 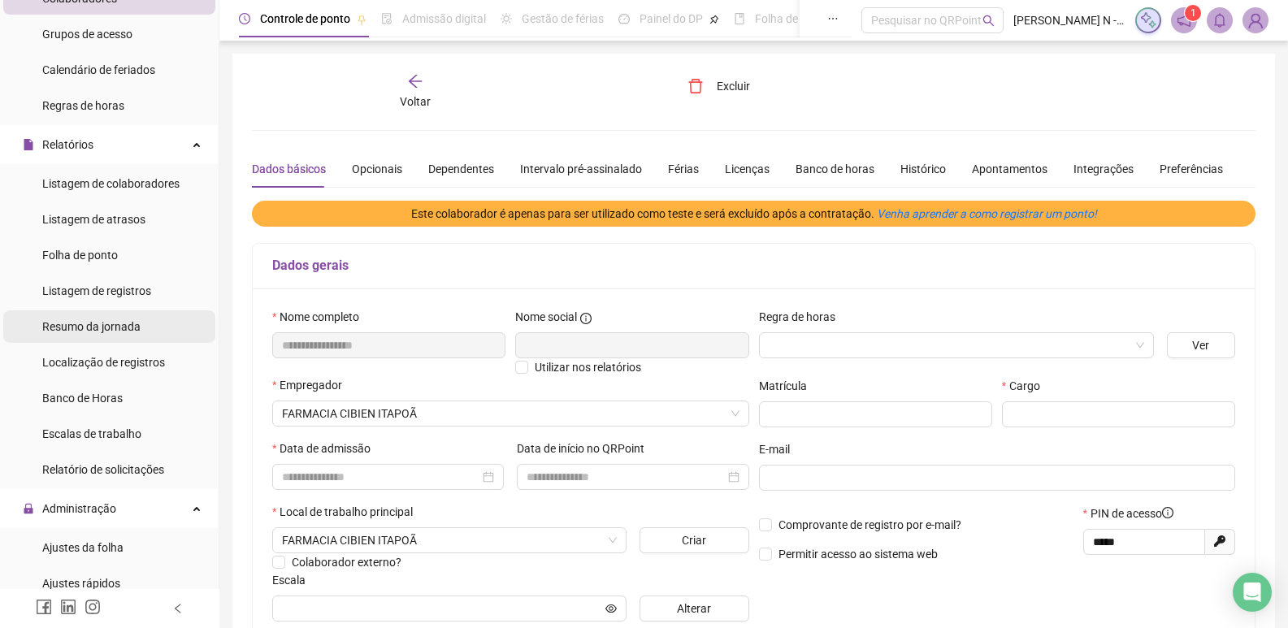 I want to click on span: file-done, so click(x=387, y=19).